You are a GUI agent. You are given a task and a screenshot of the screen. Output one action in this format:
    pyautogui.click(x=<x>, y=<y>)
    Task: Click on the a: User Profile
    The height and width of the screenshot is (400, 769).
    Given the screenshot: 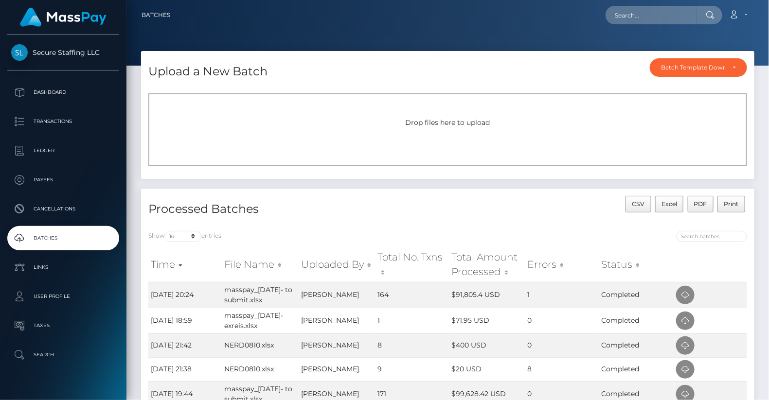 What is the action you would take?
    pyautogui.click(x=63, y=297)
    